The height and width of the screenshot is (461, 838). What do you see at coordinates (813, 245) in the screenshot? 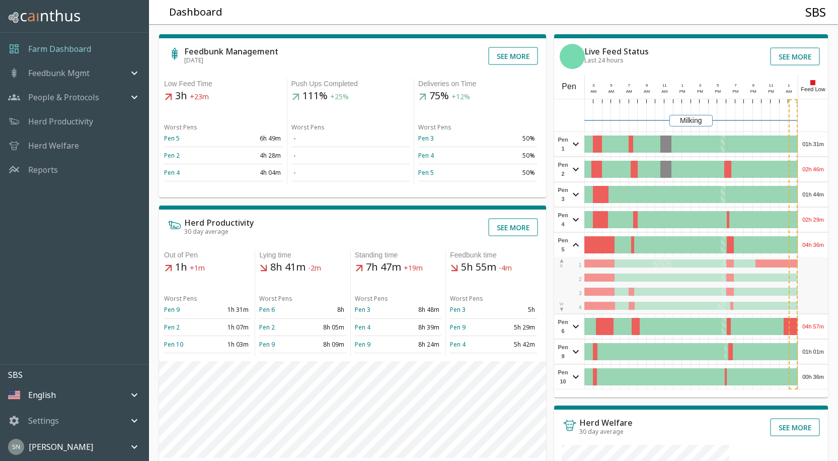
I see `div: 04h 36m` at bounding box center [813, 245].